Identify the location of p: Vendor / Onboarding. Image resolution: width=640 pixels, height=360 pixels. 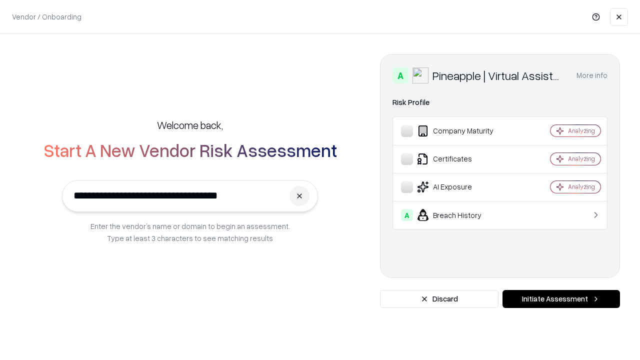
(47, 17).